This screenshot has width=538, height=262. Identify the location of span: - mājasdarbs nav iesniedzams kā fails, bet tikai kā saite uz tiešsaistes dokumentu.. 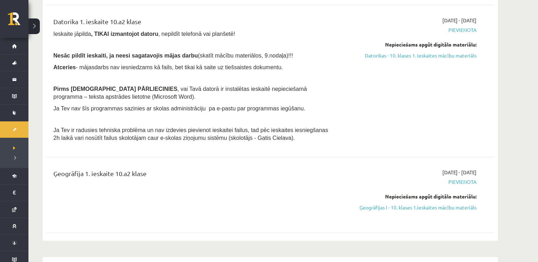
(168, 67).